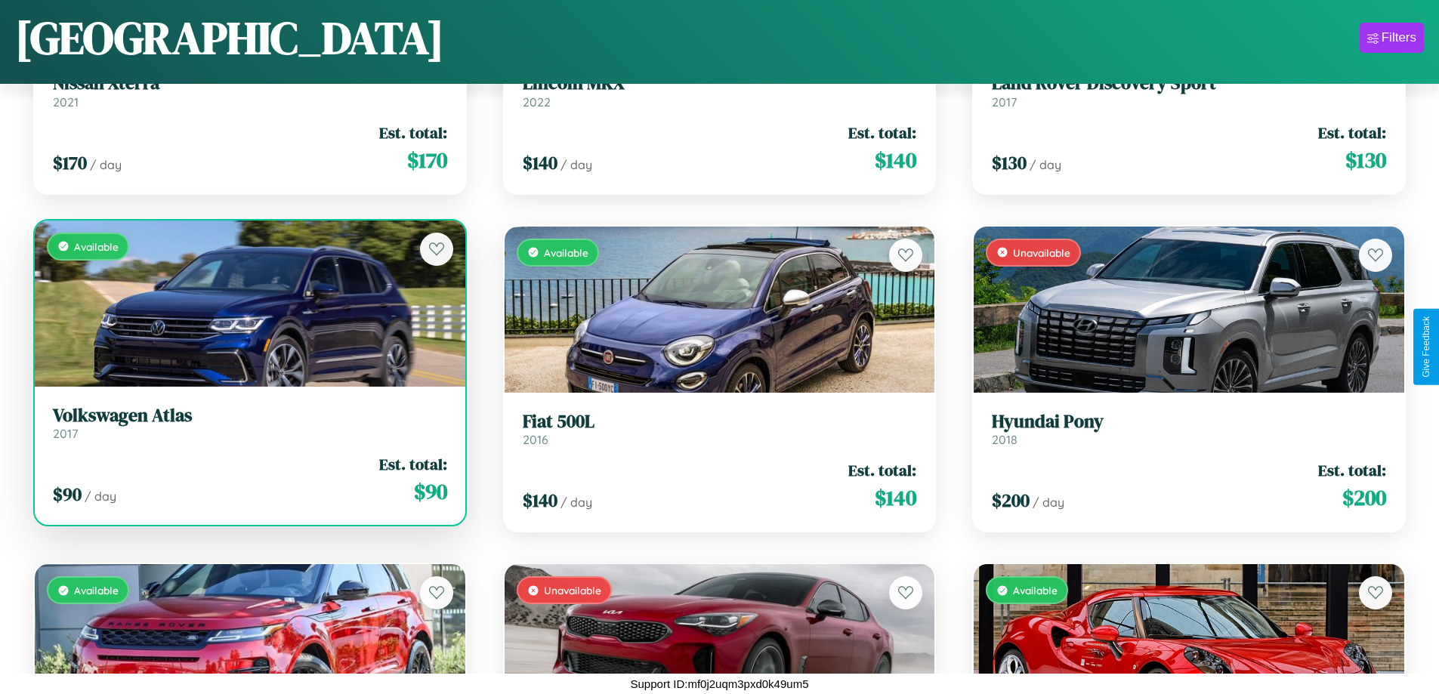 The width and height of the screenshot is (1439, 694). What do you see at coordinates (250, 91) in the screenshot?
I see `a: Nissan Xterra2021` at bounding box center [250, 91].